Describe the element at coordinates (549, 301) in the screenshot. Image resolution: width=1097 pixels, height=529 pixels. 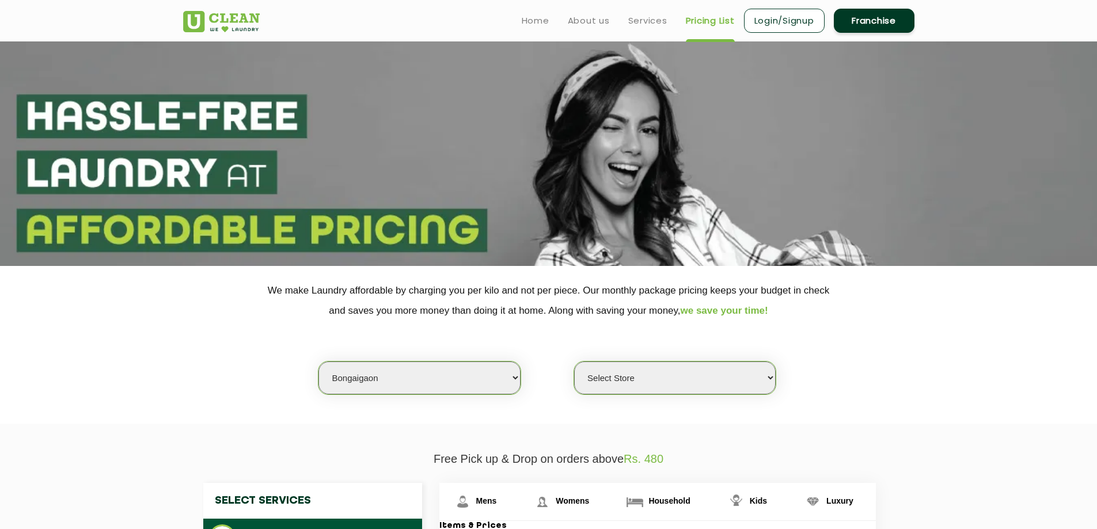
I see `p: We make Laundry affordable by charging you per kilo and not per piece. Our monthly package pricin...` at that location.